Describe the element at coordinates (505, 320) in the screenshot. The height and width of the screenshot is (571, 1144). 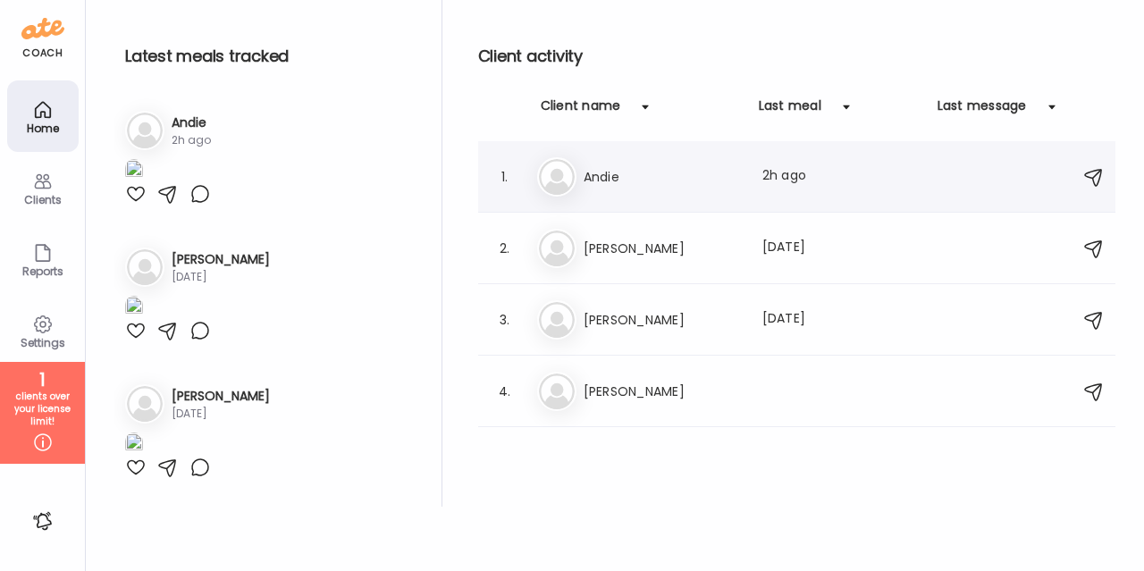
I see `div: 3.` at that location.